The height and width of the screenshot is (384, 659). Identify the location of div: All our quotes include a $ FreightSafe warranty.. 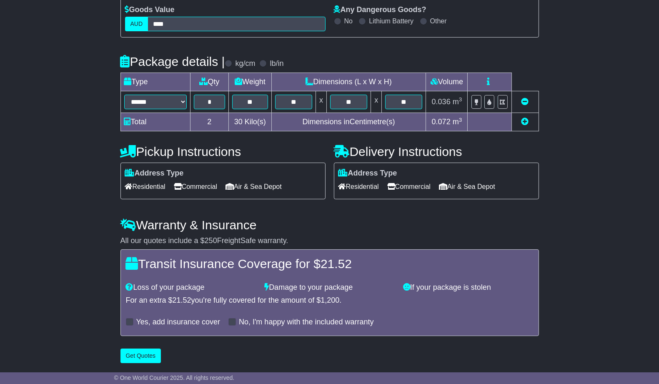
(330, 241).